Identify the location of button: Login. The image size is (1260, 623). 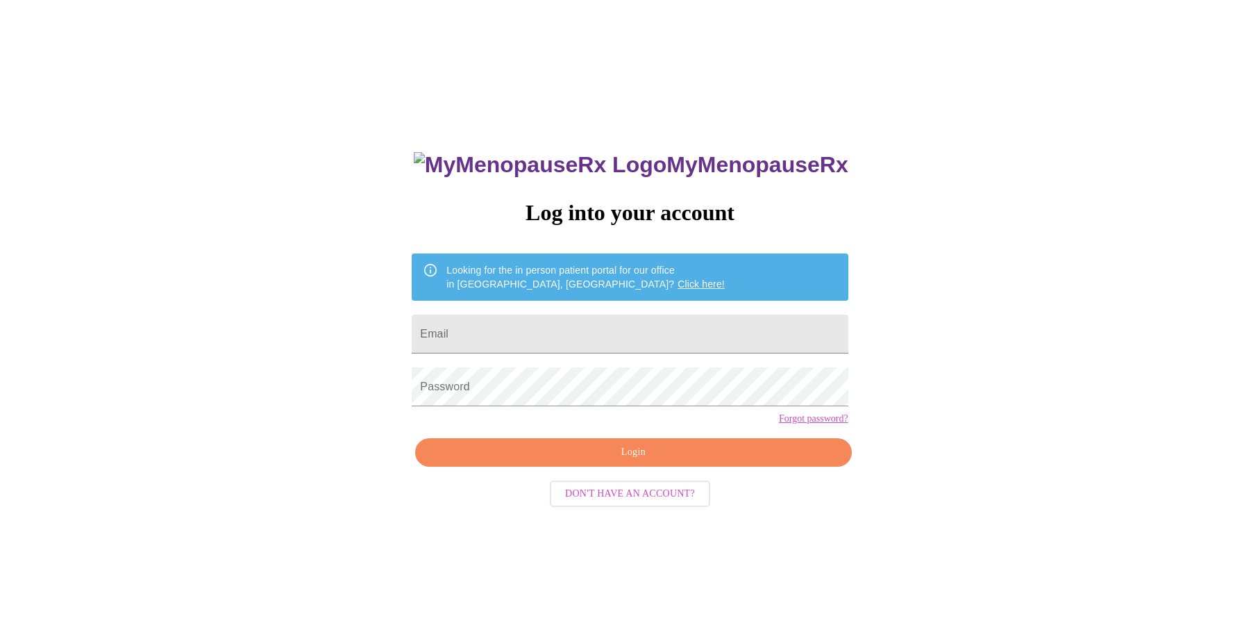
(633, 452).